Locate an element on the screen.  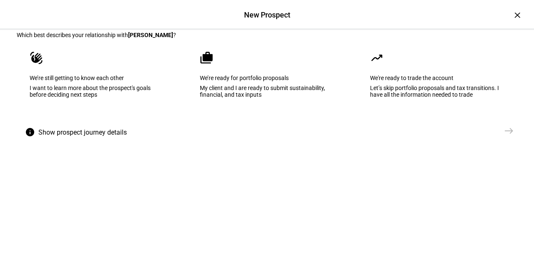
eth-mega-radio-button: We’re still getting to know each other is located at coordinates (97, 81).